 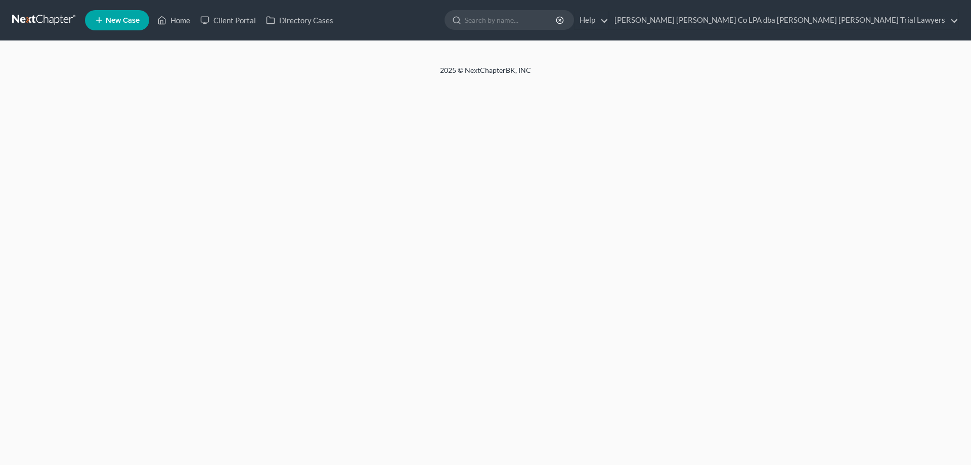 What do you see at coordinates (299, 20) in the screenshot?
I see `a: Directory Cases` at bounding box center [299, 20].